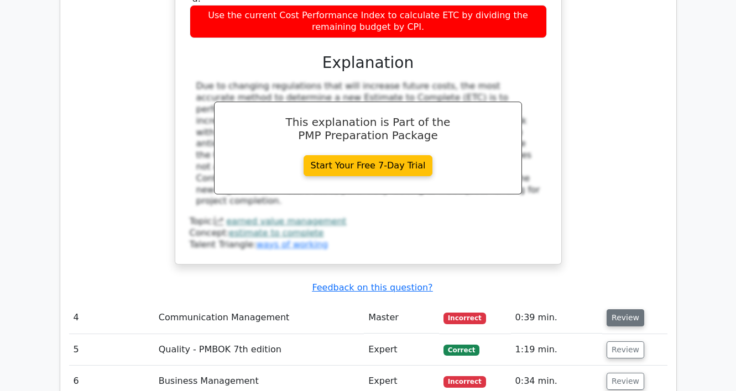 The height and width of the screenshot is (391, 736). Describe the element at coordinates (368, 63) in the screenshot. I see `h3: Explanation` at that location.